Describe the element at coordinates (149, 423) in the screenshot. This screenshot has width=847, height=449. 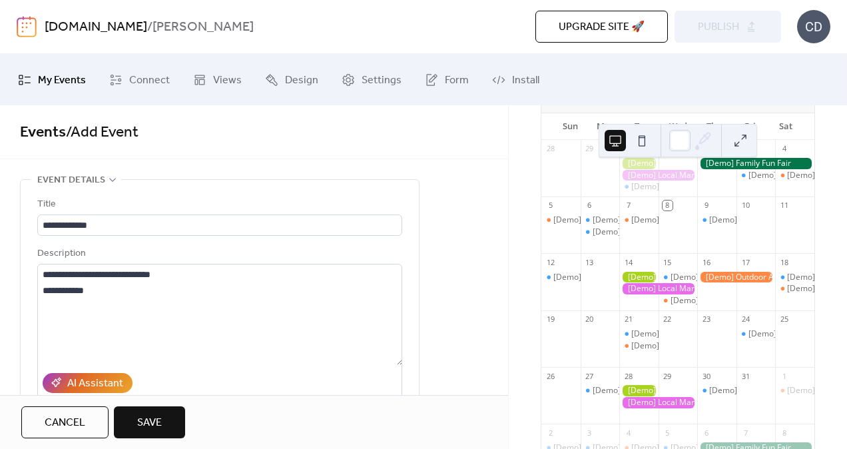
I see `span: Save` at that location.